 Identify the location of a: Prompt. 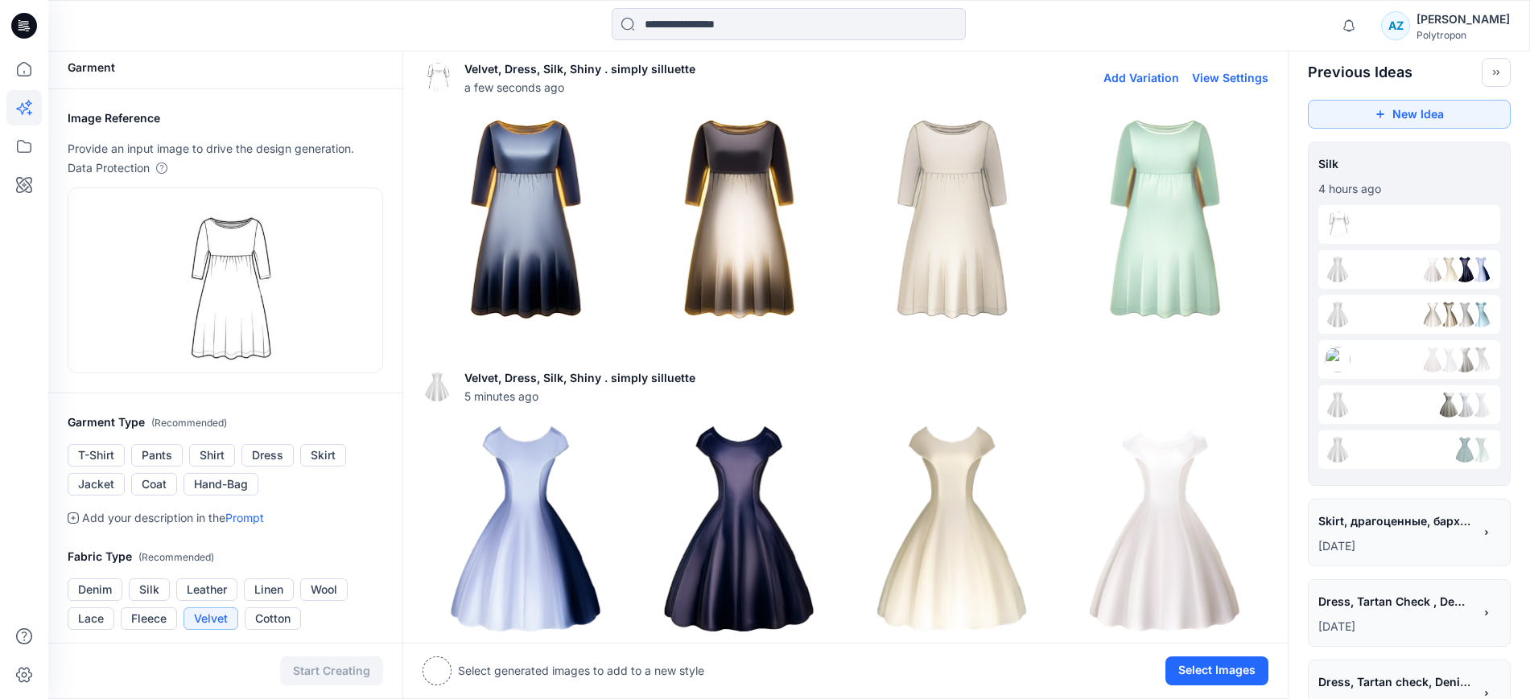
(245, 517).